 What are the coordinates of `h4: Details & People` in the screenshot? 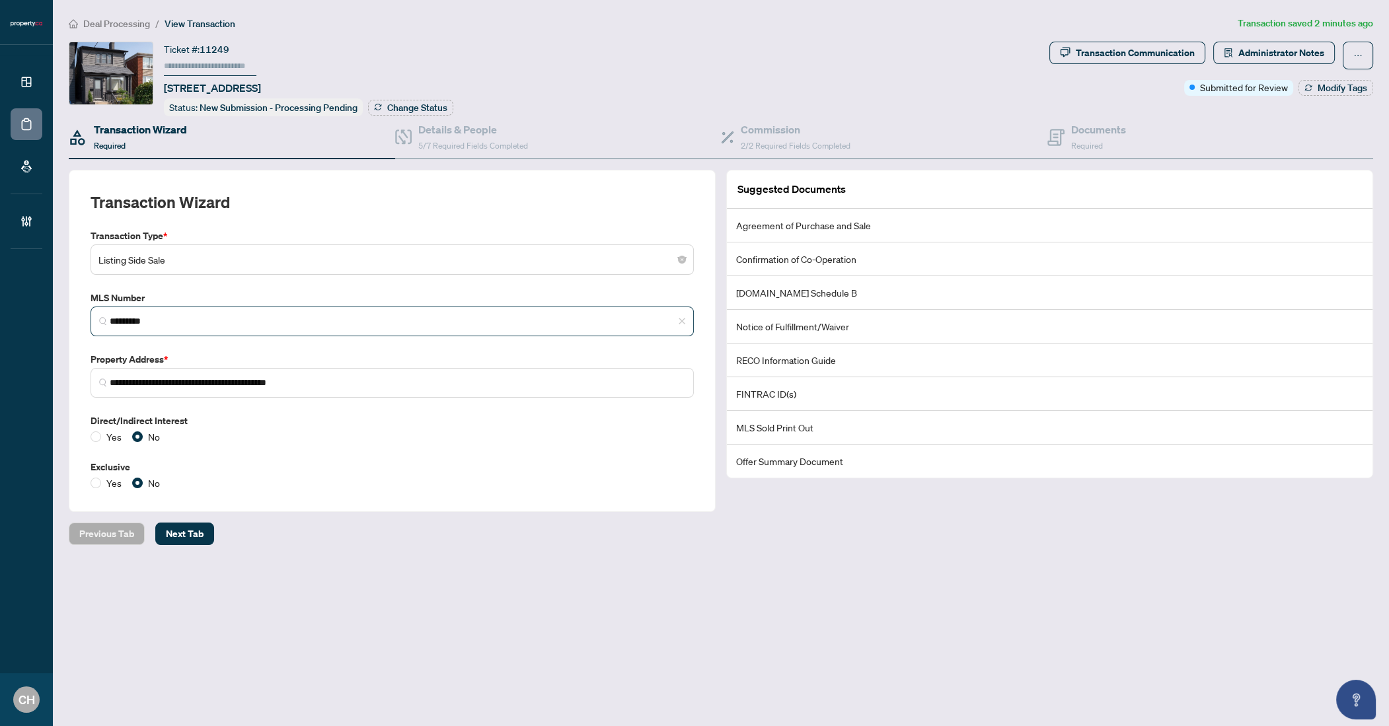 It's located at (473, 130).